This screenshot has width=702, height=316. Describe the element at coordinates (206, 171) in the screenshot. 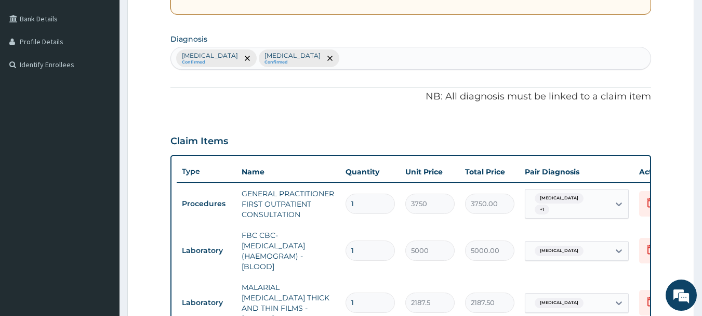

I see `th: Type` at that location.